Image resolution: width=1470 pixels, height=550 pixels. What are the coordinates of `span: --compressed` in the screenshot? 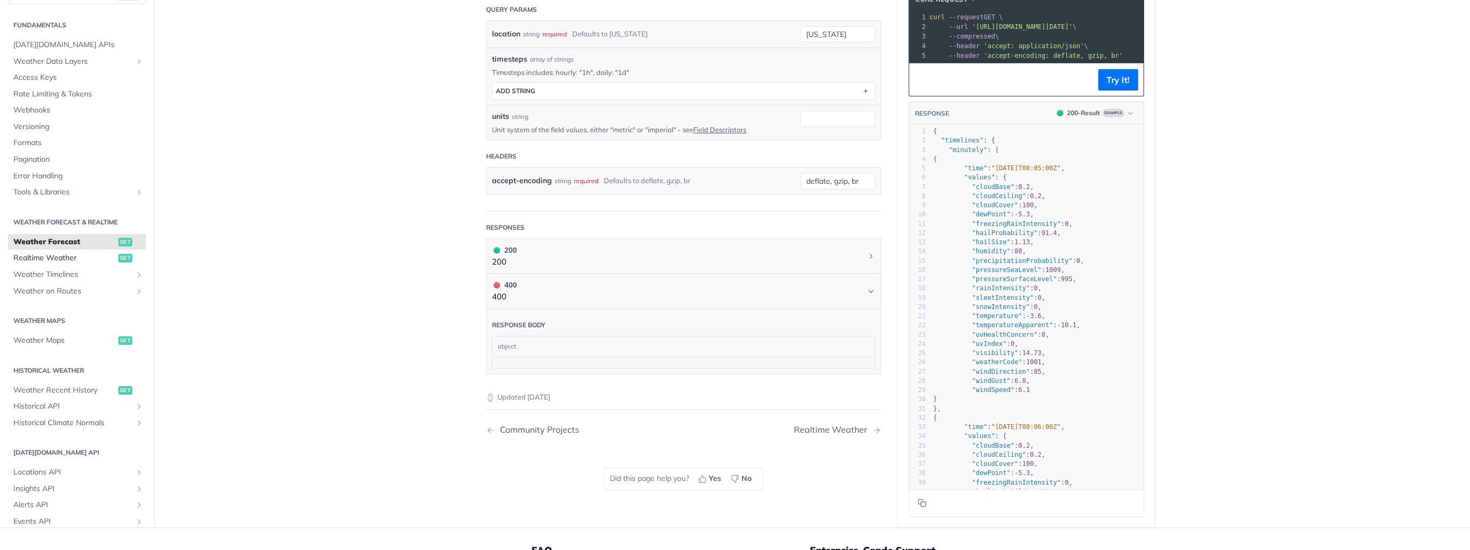 It's located at (971, 36).